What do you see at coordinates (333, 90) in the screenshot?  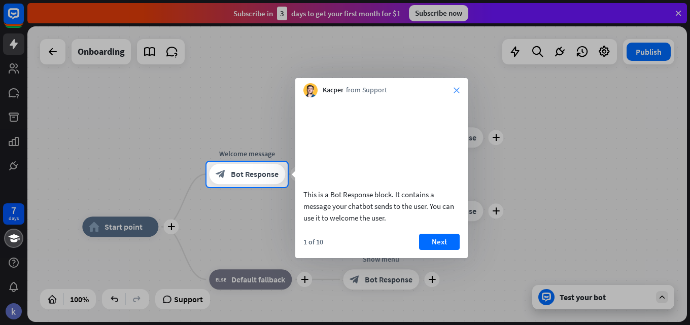 I see `span: Kacper` at bounding box center [333, 90].